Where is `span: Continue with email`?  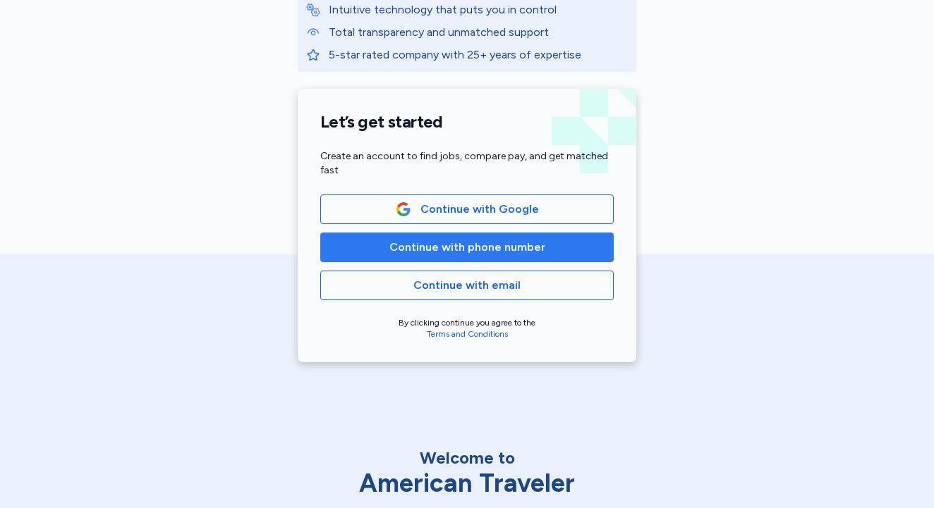 span: Continue with email is located at coordinates (467, 286).